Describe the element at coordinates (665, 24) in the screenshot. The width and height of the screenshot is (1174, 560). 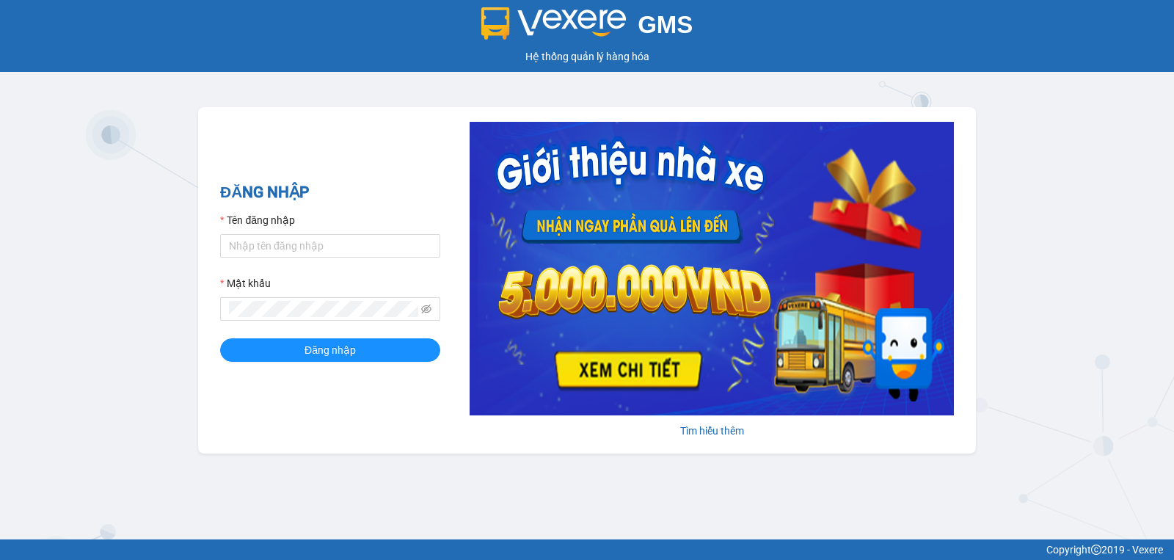
I see `span: GMS` at that location.